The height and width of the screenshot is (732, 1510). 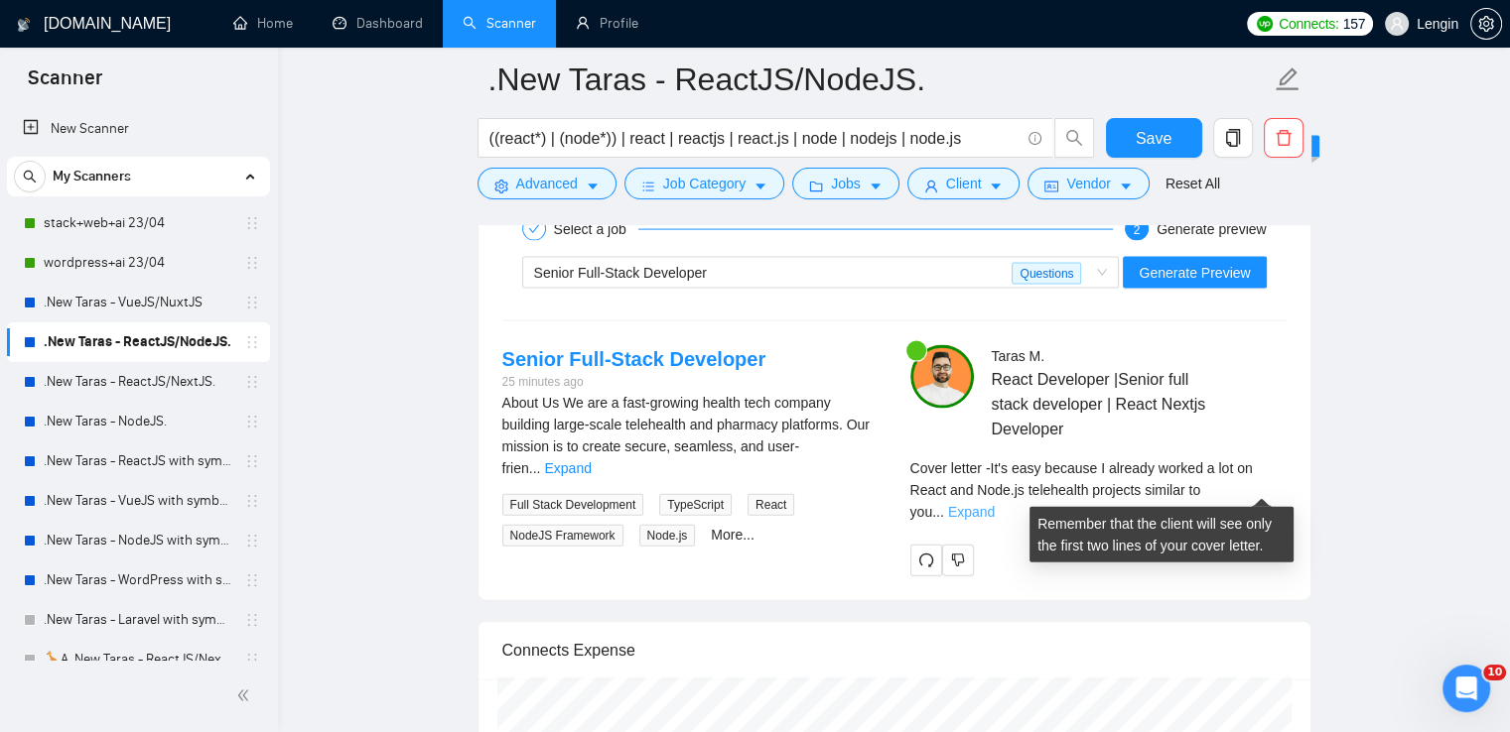 I want to click on button: userClientcaret-down, so click(x=964, y=184).